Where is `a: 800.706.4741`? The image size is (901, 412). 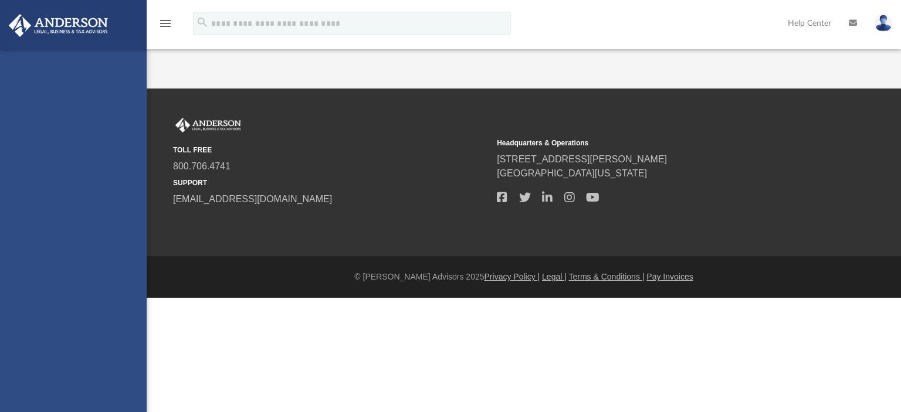 a: 800.706.4741 is located at coordinates (202, 166).